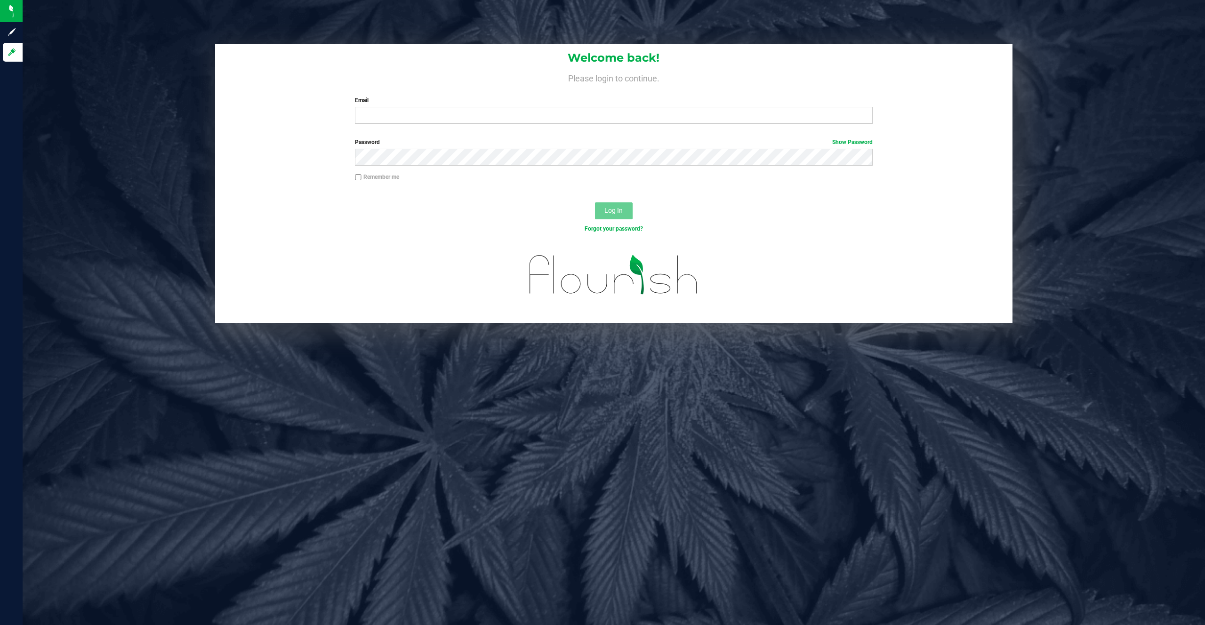 Image resolution: width=1205 pixels, height=625 pixels. What do you see at coordinates (358, 177) in the screenshot?
I see `input: Remember me` at bounding box center [358, 177].